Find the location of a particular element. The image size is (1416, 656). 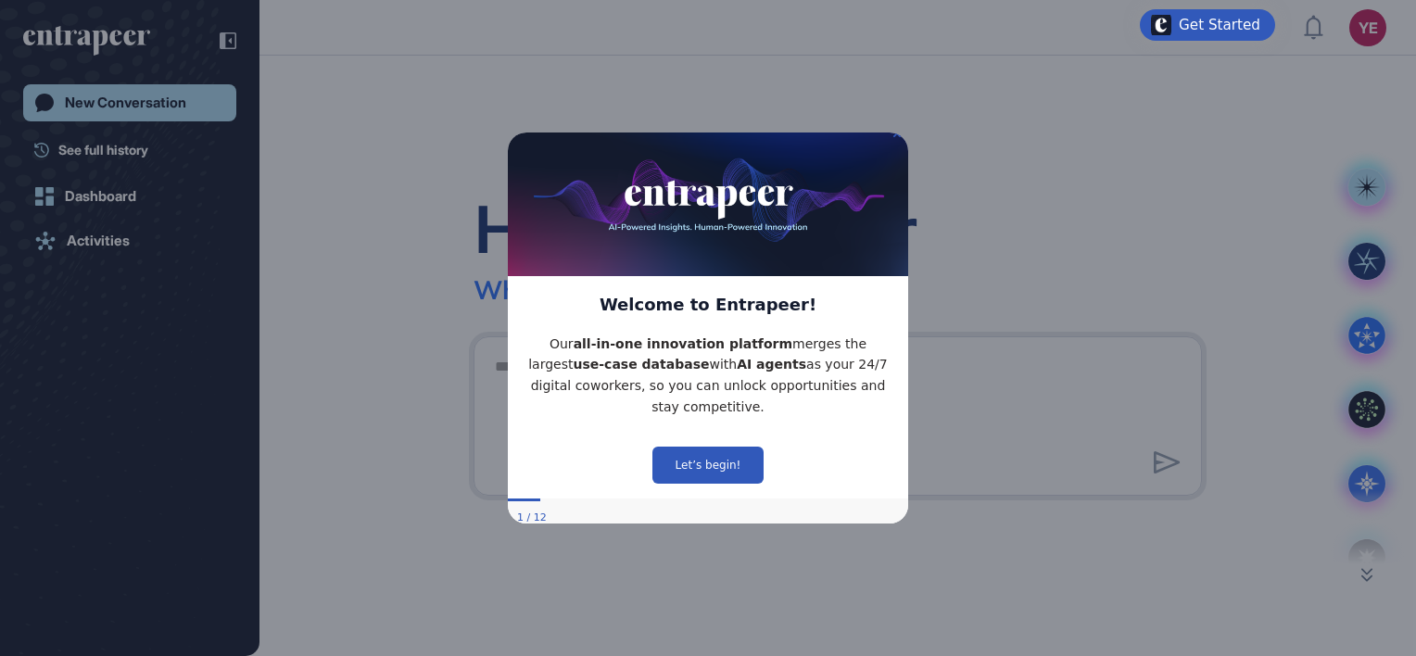

strong: AI agents is located at coordinates (263, 232).